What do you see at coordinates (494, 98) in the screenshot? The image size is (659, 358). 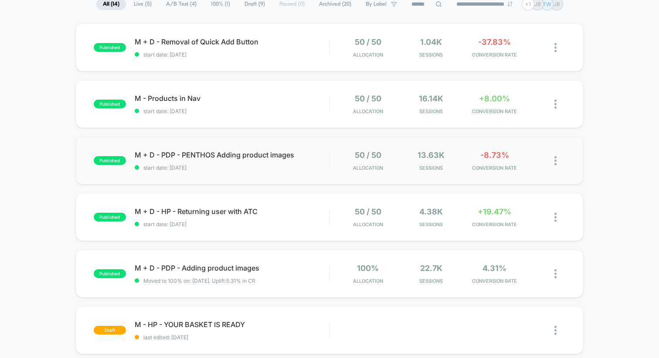 I see `span: +8.00%` at bounding box center [494, 98].